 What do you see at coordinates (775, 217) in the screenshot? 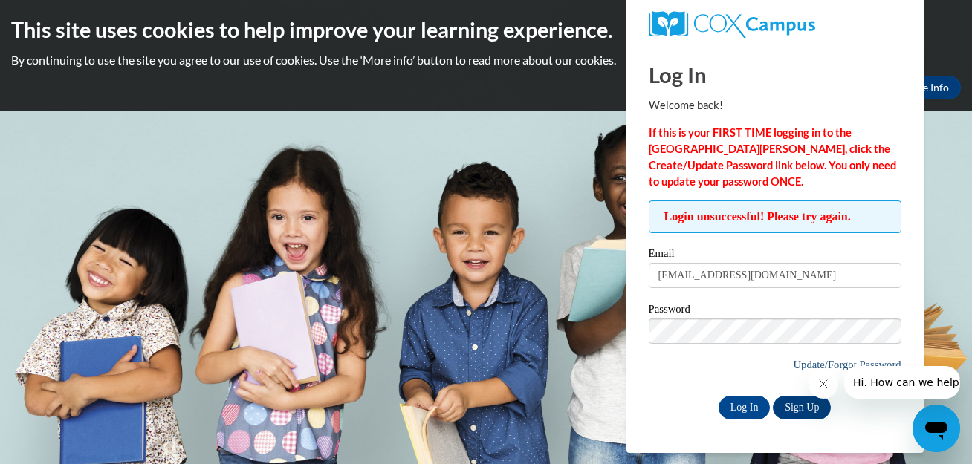
I see `span: Login unsuccessful! Please try again.` at bounding box center [775, 217].